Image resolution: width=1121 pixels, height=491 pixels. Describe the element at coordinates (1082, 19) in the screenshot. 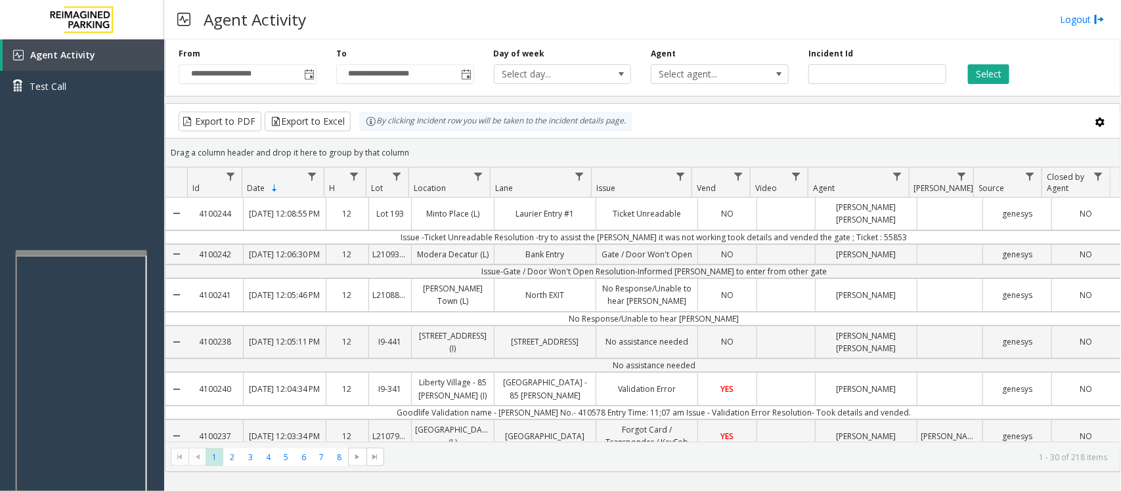

I see `a: Logout` at that location.